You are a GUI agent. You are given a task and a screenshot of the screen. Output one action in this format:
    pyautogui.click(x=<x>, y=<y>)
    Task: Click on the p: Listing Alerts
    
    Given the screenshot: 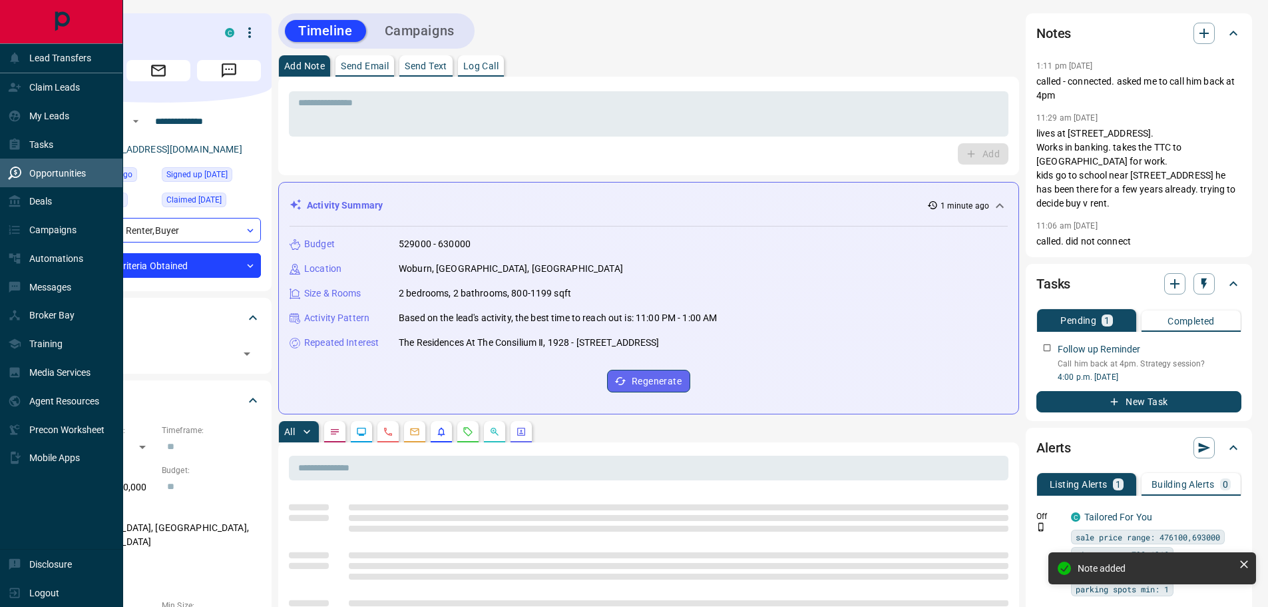 What is the action you would take?
    pyautogui.click(x=1079, y=484)
    